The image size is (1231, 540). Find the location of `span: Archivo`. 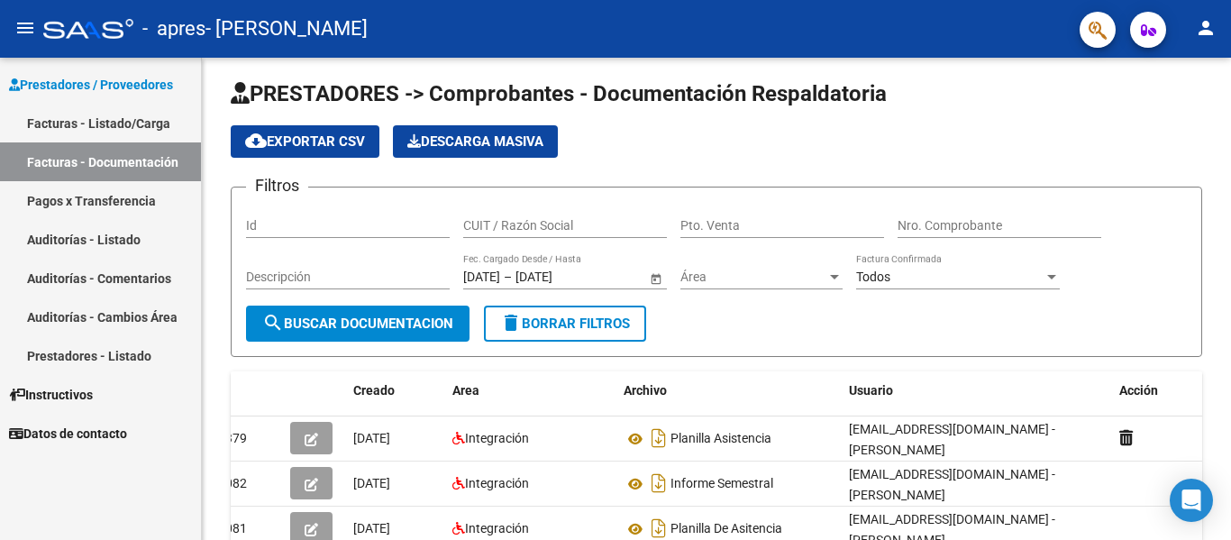

span: Archivo is located at coordinates (645, 390).